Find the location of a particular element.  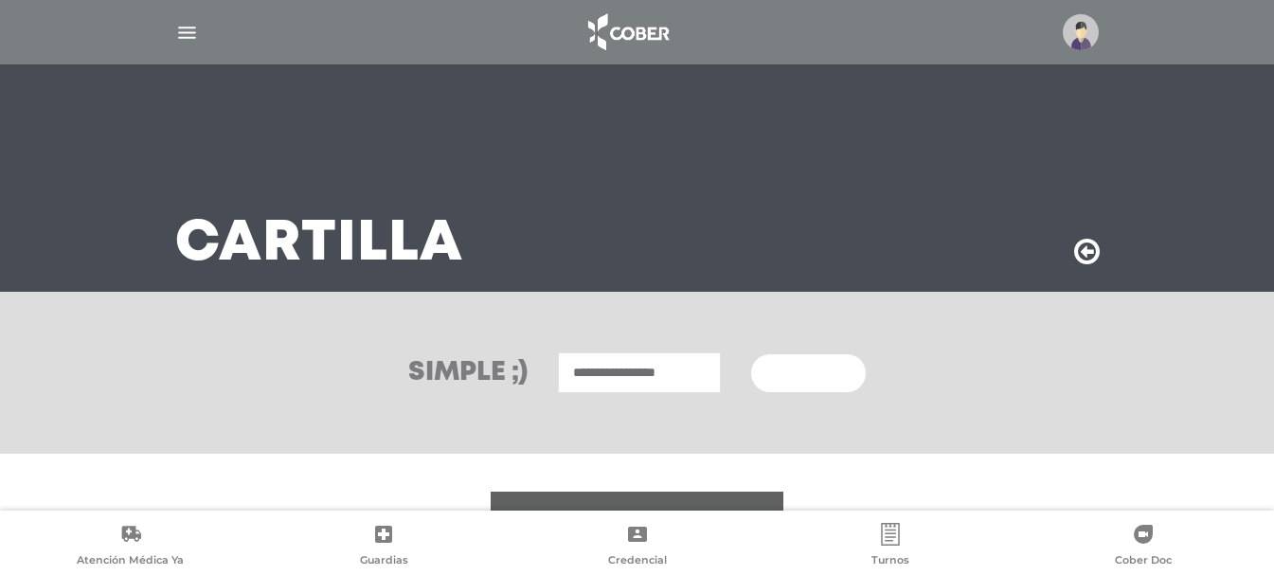

a: Atención Médica Ya is located at coordinates (130, 547).